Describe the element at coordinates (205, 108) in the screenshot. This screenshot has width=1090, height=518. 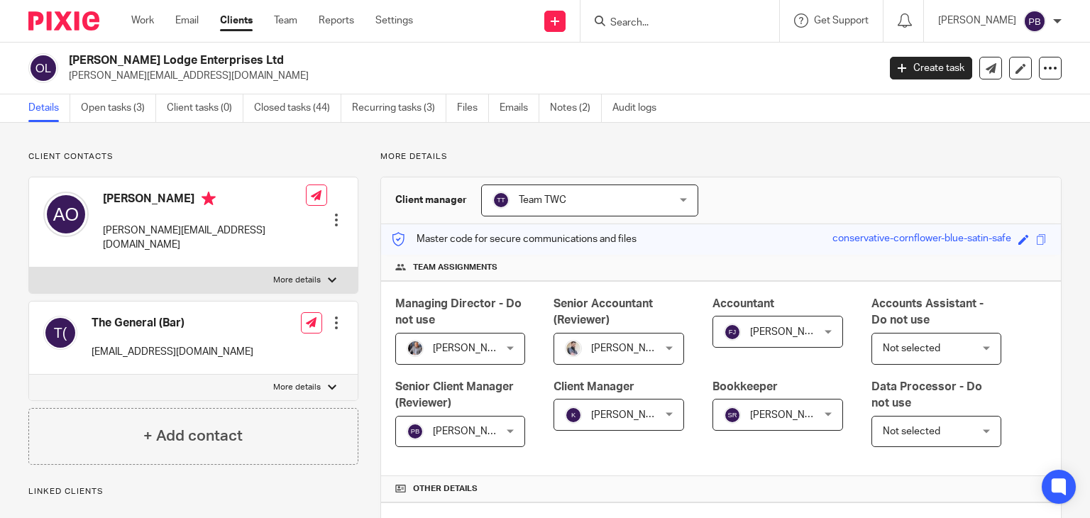
I see `a: Client tasks (0)` at that location.